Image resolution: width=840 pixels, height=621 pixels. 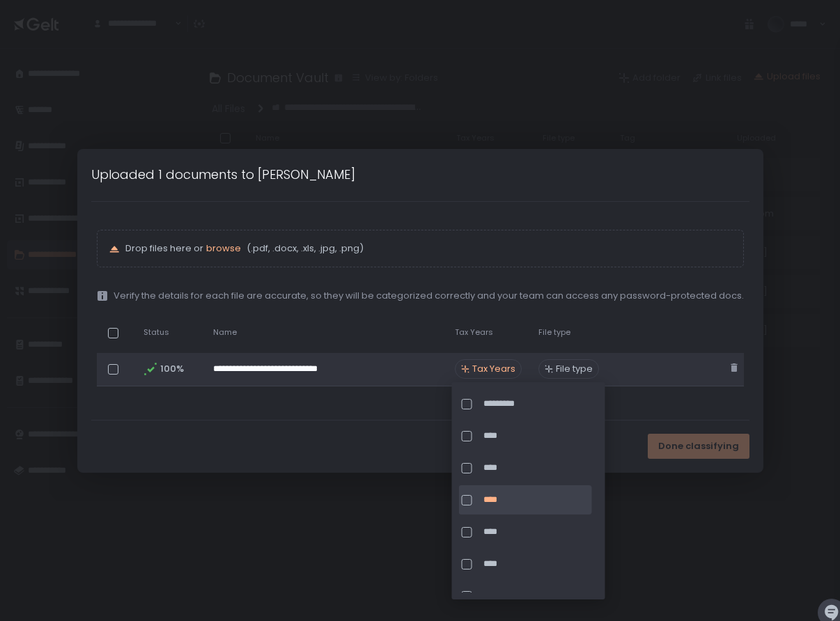 What do you see at coordinates (224, 249) in the screenshot?
I see `button: browse` at bounding box center [224, 249].